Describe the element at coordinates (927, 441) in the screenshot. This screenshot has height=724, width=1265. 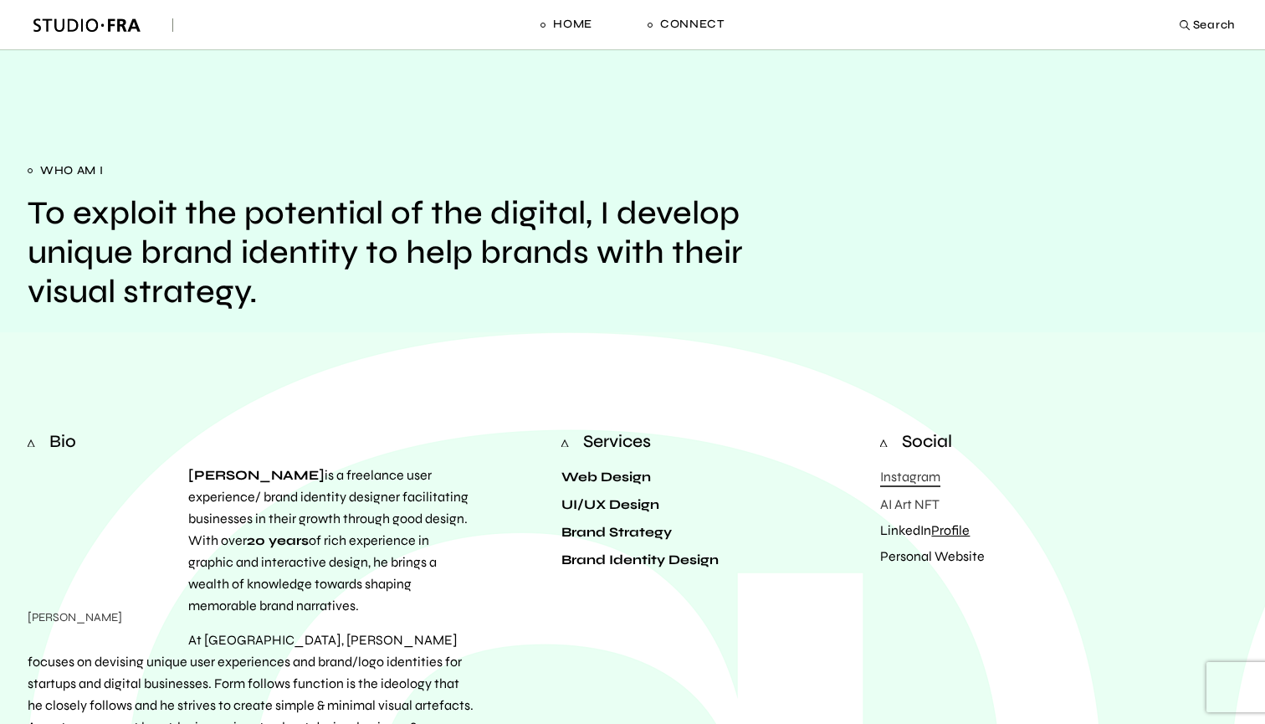
I see `span: Social` at that location.